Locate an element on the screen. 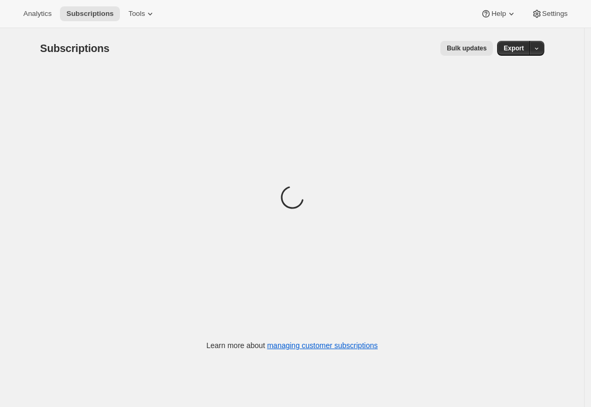 The height and width of the screenshot is (407, 591). span: Settings is located at coordinates (555, 14).